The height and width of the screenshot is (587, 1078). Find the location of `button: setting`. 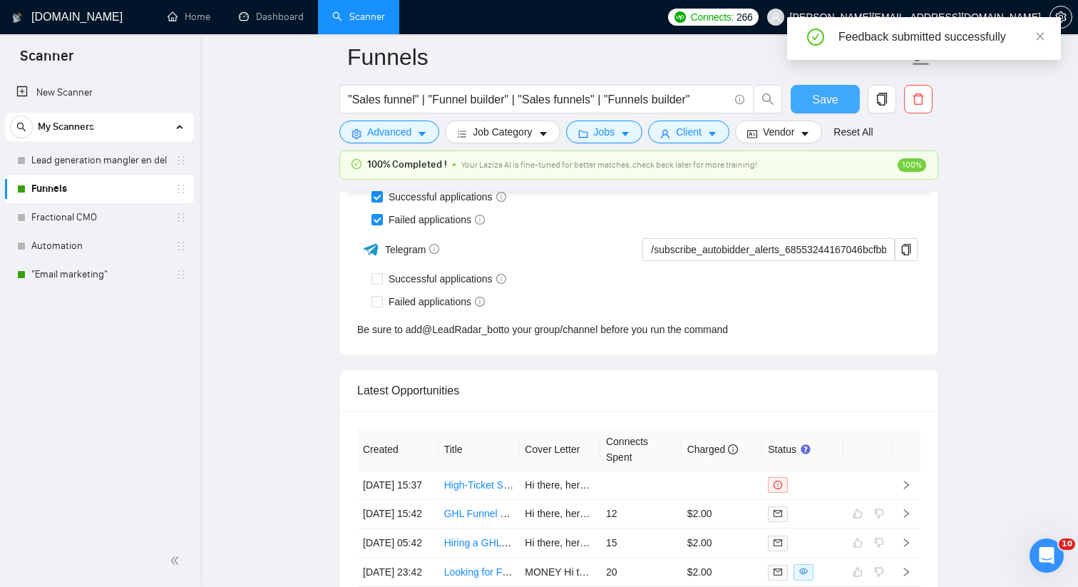

button: setting is located at coordinates (1061, 17).